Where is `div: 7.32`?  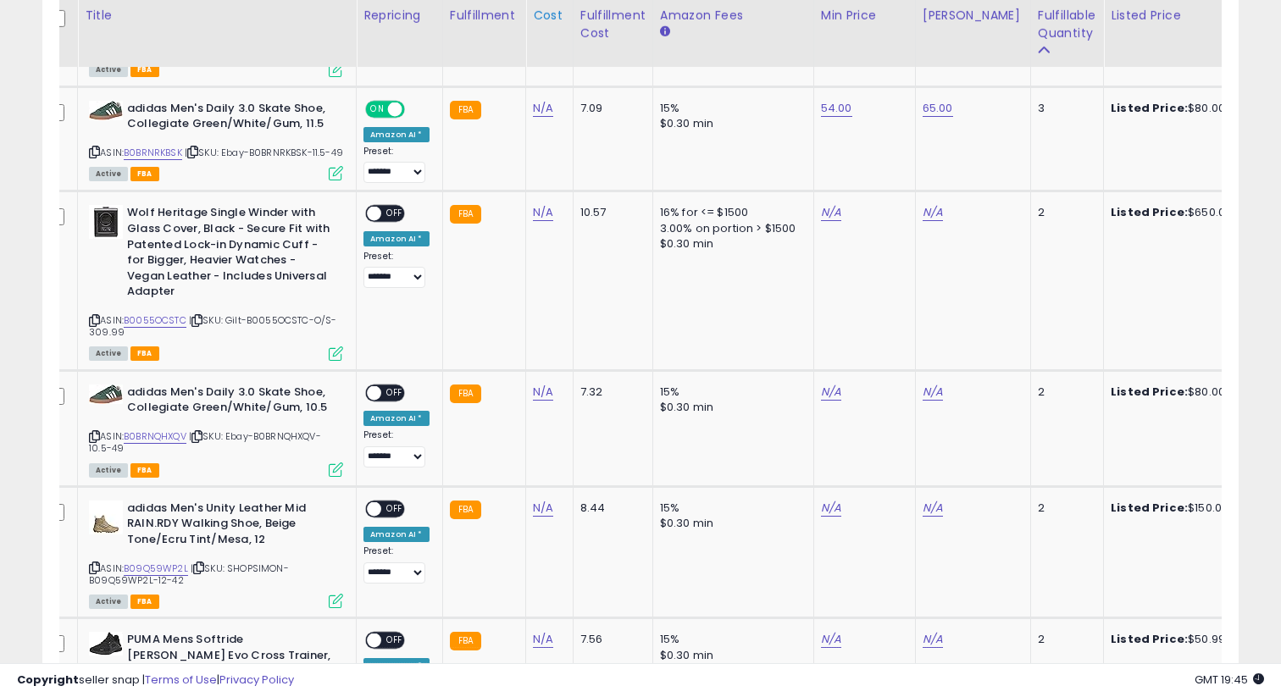
div: 7.32 is located at coordinates (610, 392).